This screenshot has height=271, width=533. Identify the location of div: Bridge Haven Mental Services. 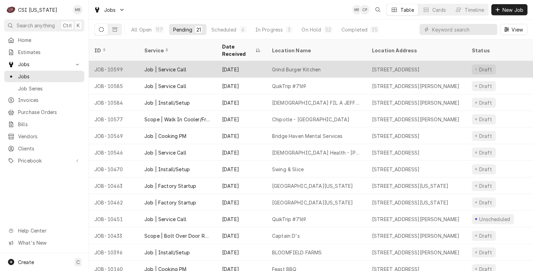
(307, 136).